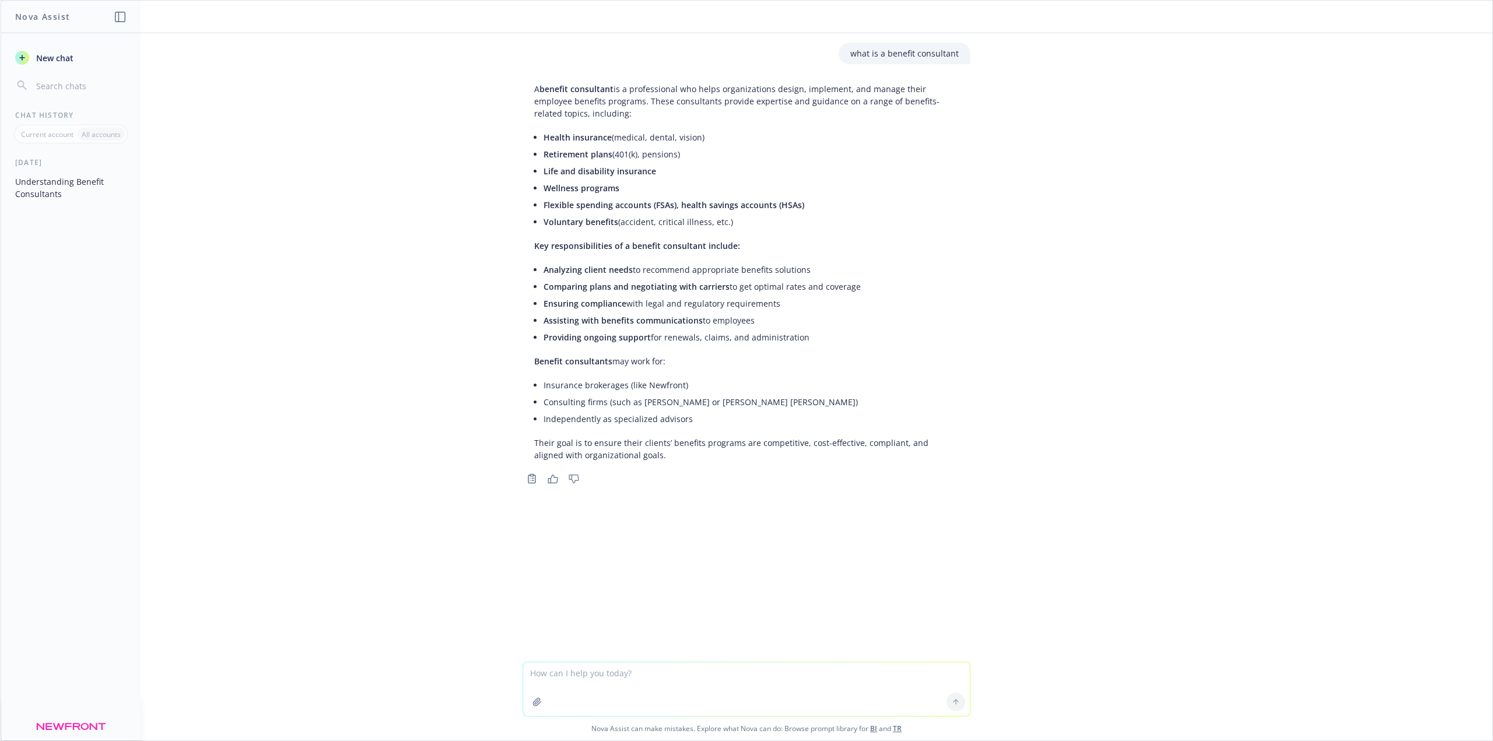 Image resolution: width=1493 pixels, height=741 pixels. Describe the element at coordinates (746, 361) in the screenshot. I see `p: may work for:` at that location.